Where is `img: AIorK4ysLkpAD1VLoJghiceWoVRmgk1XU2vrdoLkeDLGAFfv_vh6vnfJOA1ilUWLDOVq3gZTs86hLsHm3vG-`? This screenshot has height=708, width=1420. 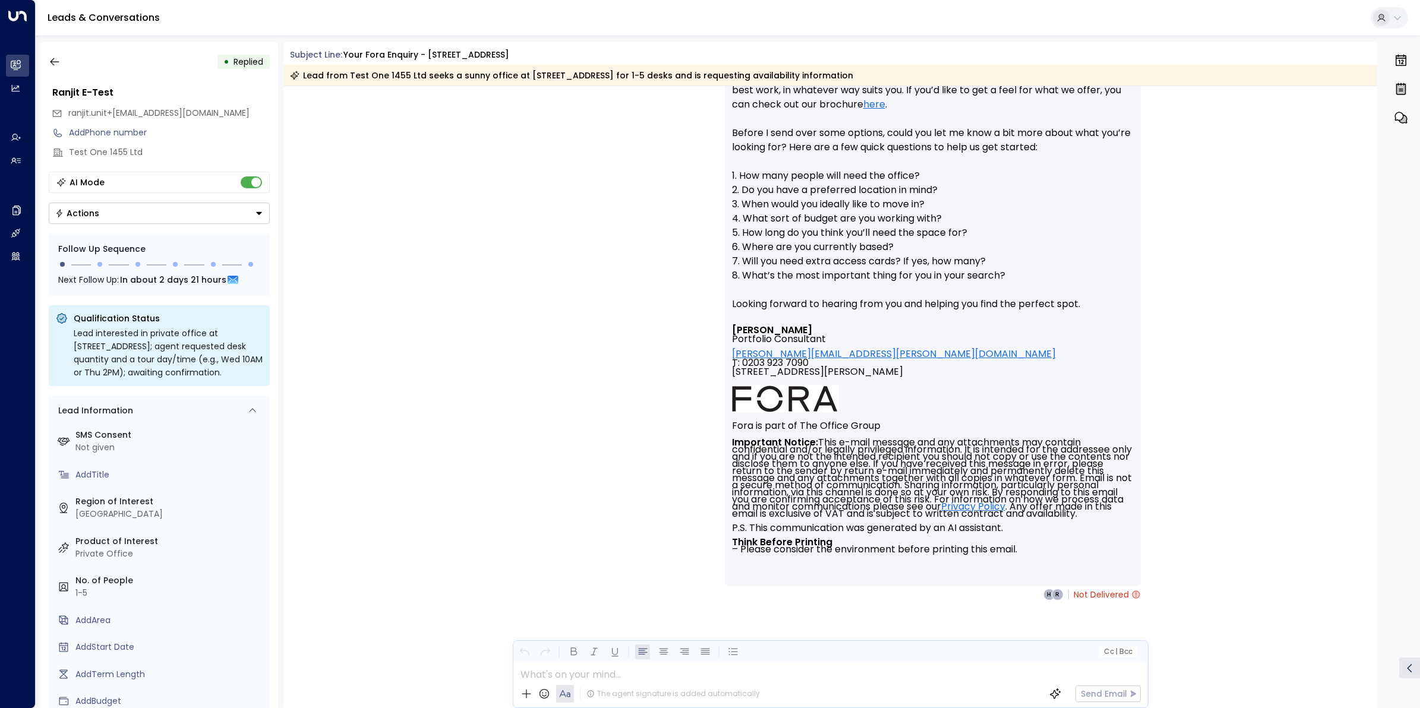
img: AIorK4ysLkpAD1VLoJghiceWoVRmgk1XU2vrdoLkeDLGAFfv_vh6vnfJOA1ilUWLDOVq3gZTs86hLsHm3vG- is located at coordinates (786, 399).